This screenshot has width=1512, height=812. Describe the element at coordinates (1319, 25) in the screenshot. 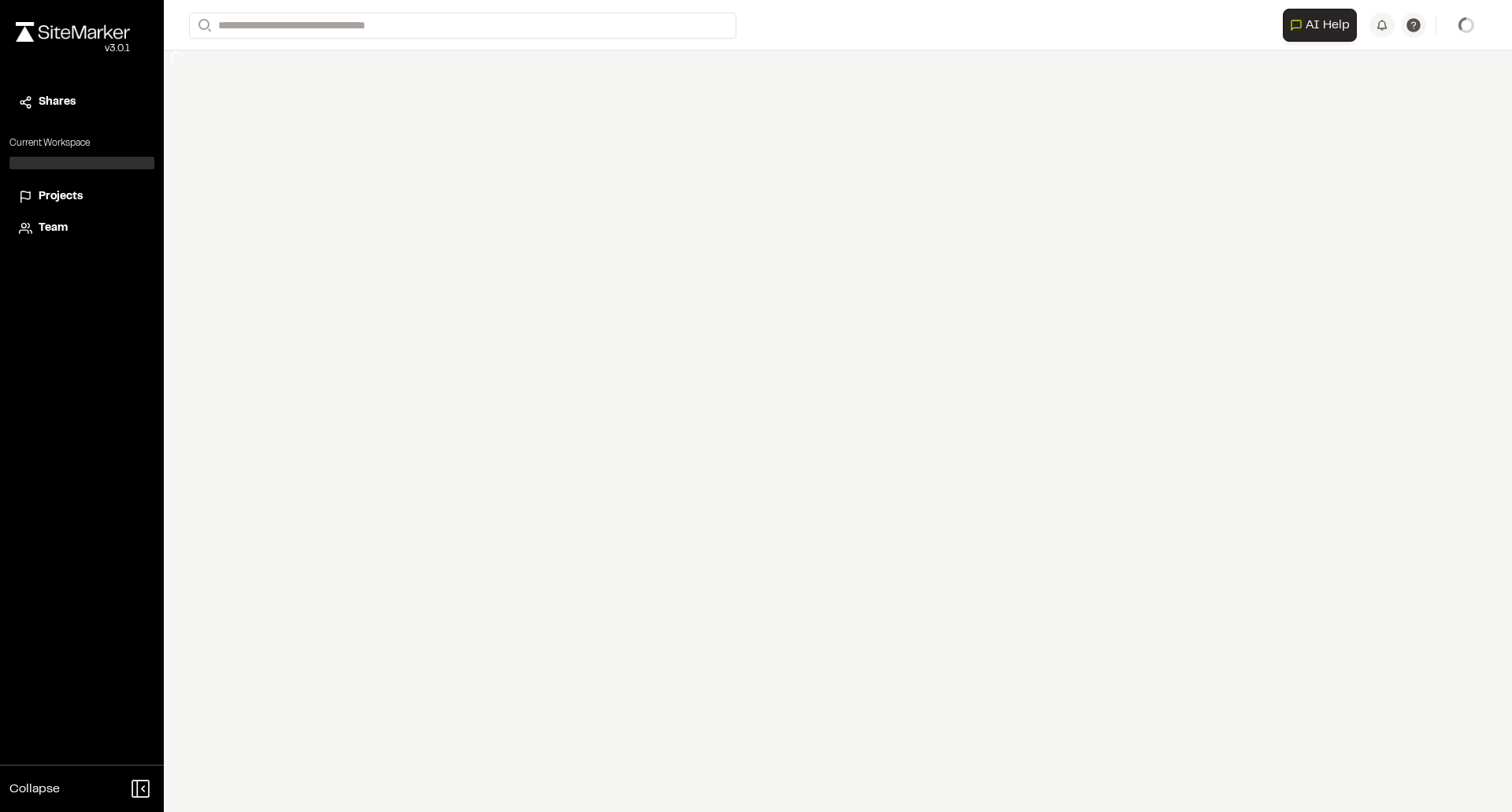

I see `button: Open AI Assistant` at that location.